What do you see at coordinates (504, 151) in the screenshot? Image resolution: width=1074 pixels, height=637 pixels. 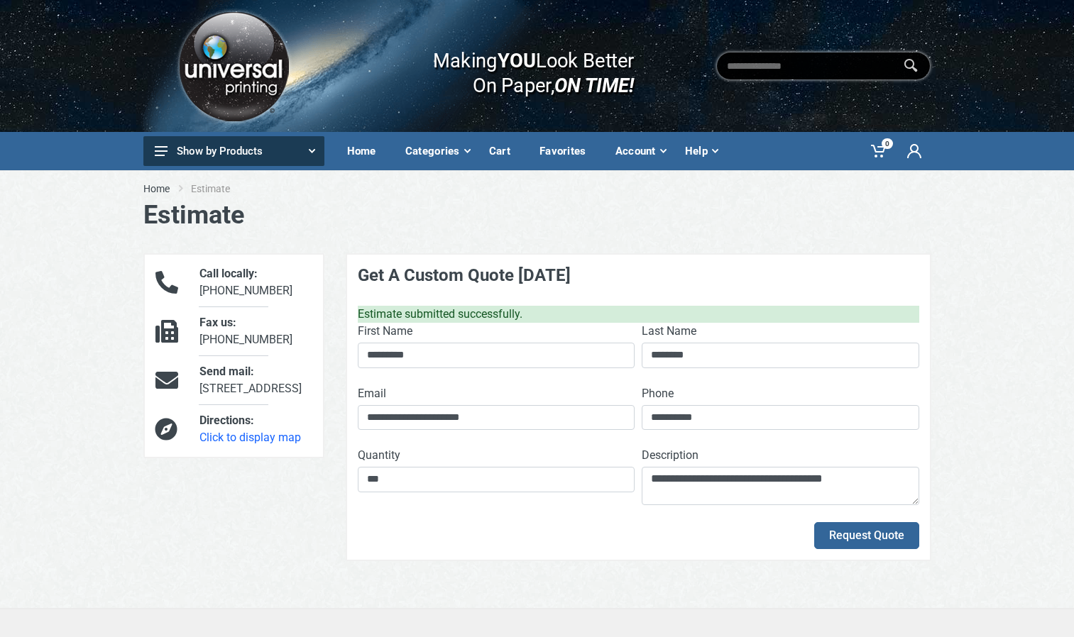 I see `div: Cart` at bounding box center [504, 151].